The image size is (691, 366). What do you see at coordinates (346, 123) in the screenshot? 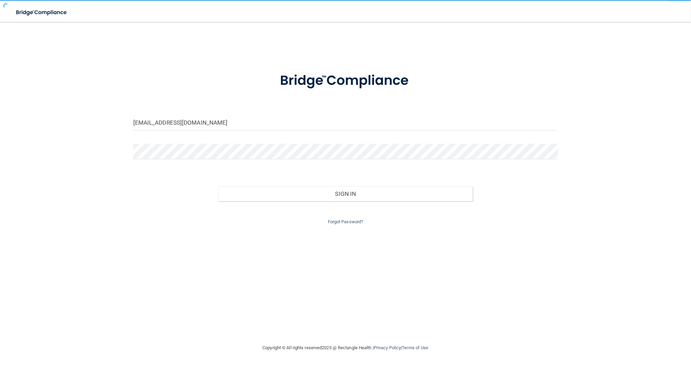
I see `input: Email` at bounding box center [346, 123].